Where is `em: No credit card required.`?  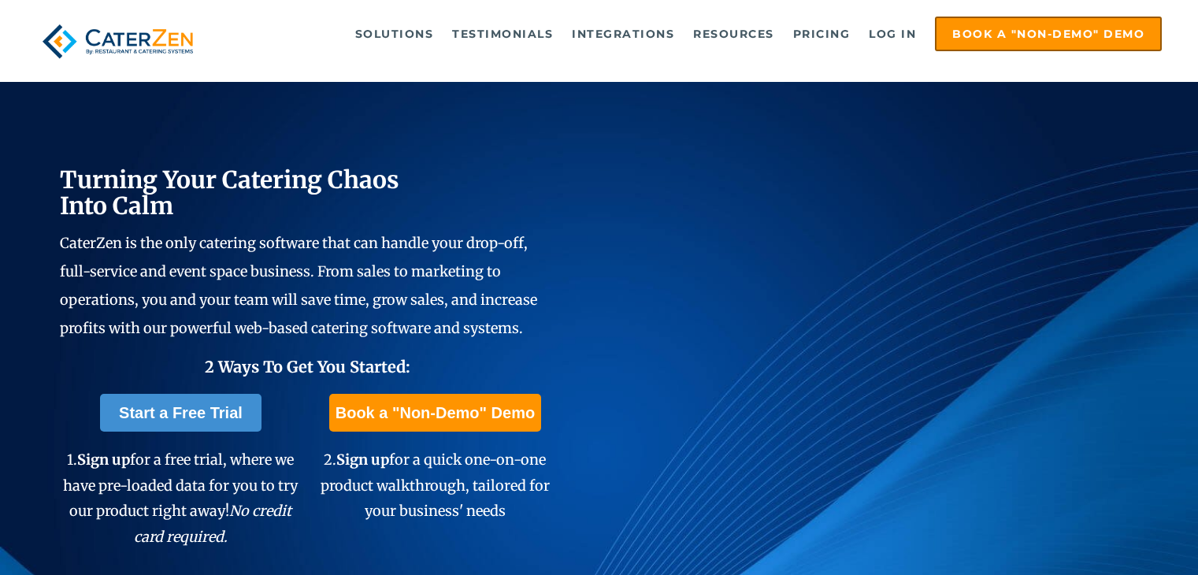 em: No credit card required. is located at coordinates (213, 523).